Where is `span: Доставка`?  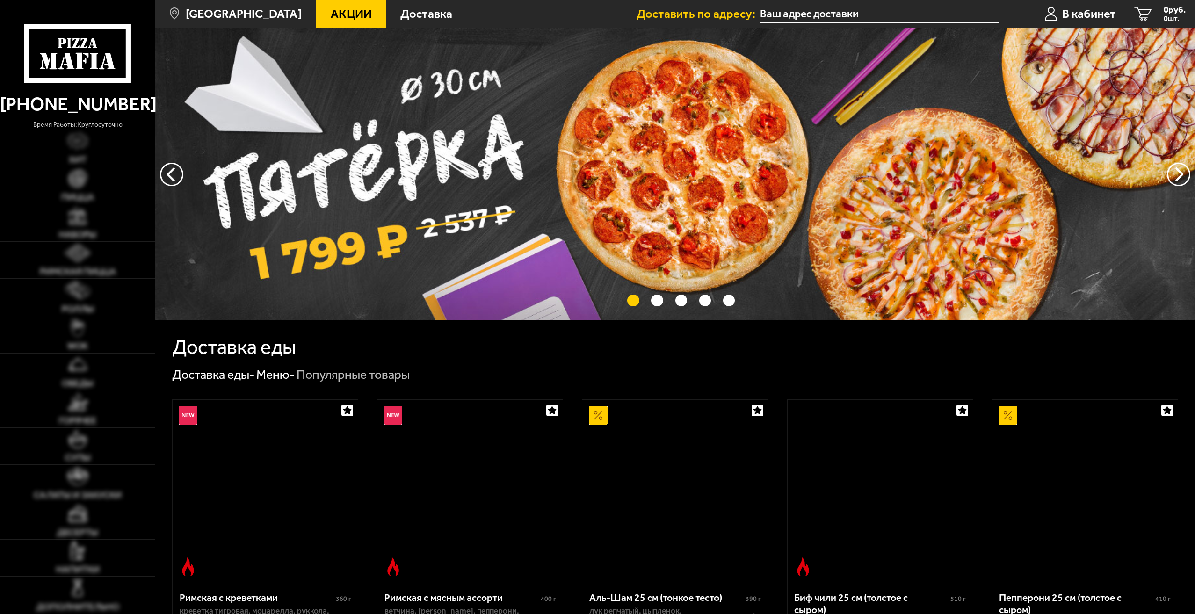 span: Доставка is located at coordinates (426, 14).